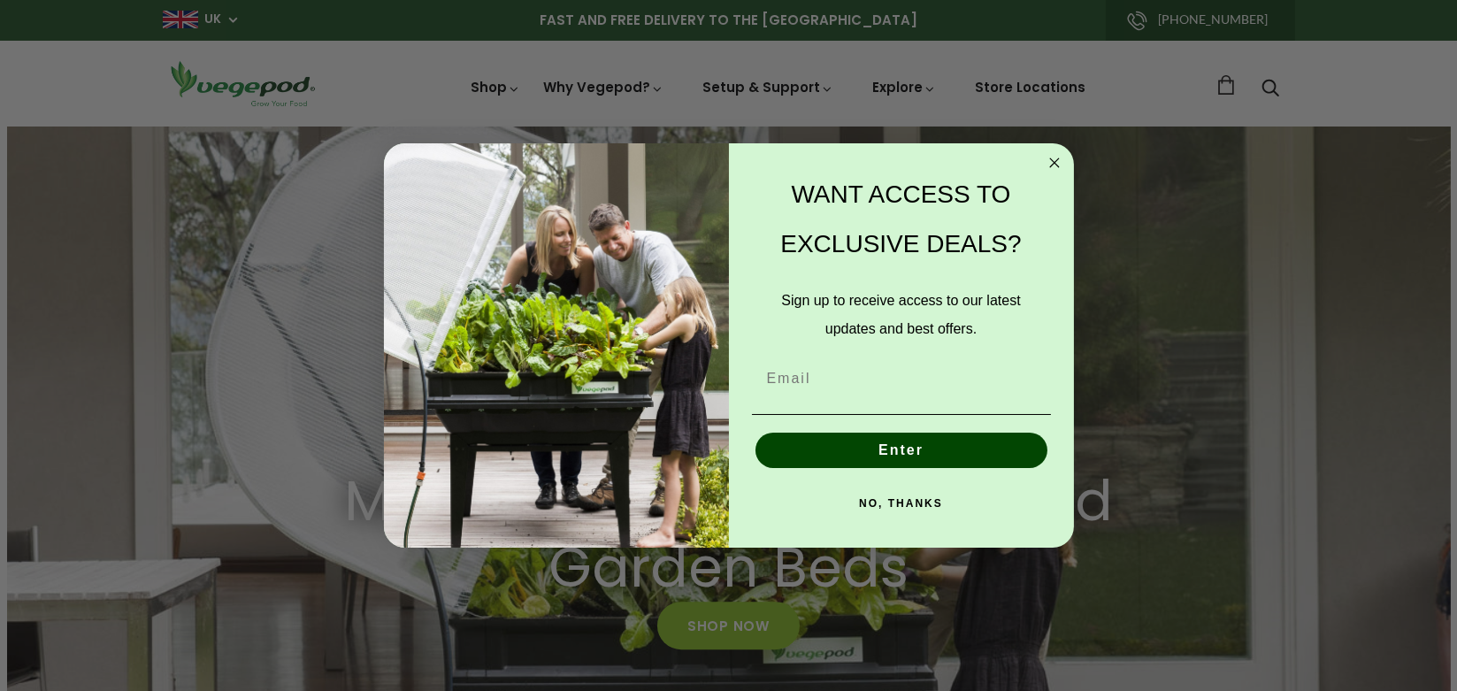 The image size is (1457, 691). What do you see at coordinates (902, 379) in the screenshot?
I see `input: Email` at bounding box center [902, 379].